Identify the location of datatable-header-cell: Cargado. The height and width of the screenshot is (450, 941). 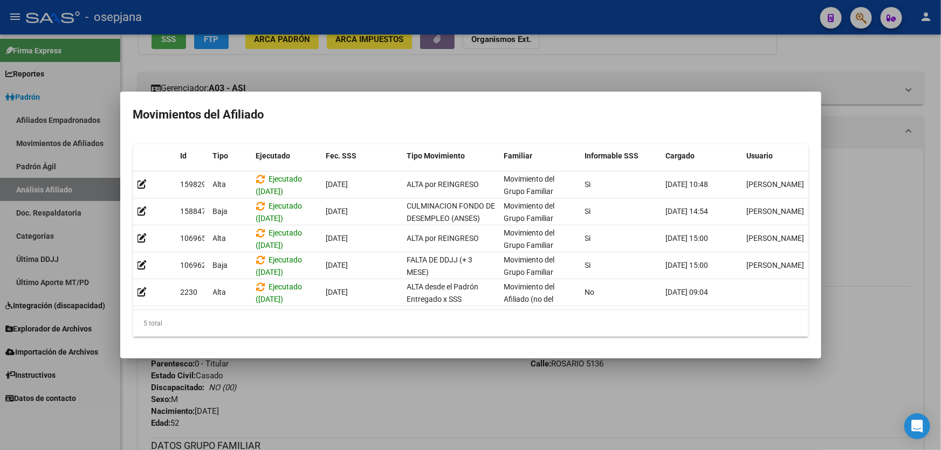
(702, 156).